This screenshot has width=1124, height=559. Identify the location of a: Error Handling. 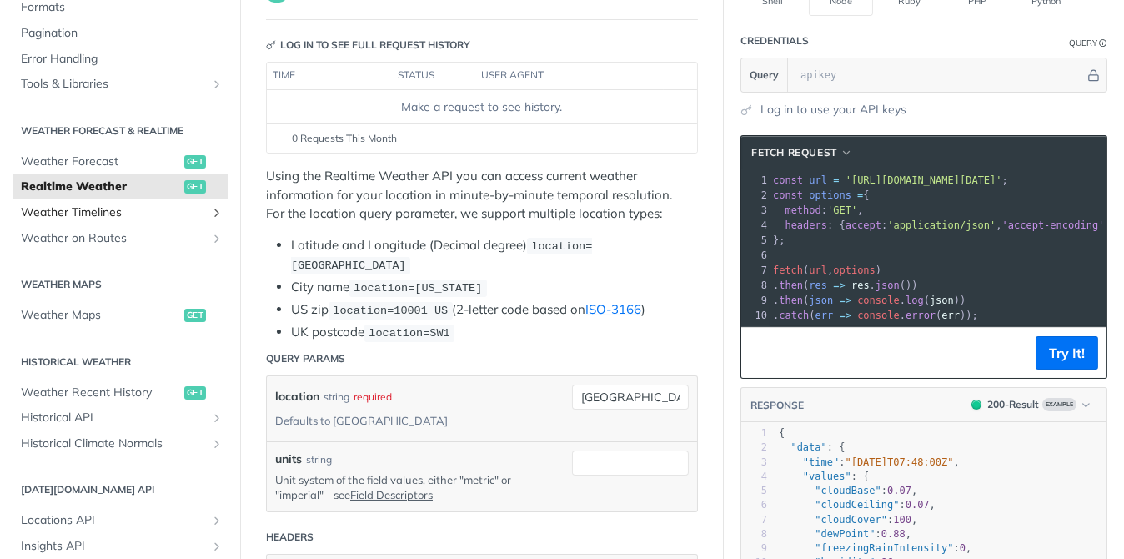
(120, 59).